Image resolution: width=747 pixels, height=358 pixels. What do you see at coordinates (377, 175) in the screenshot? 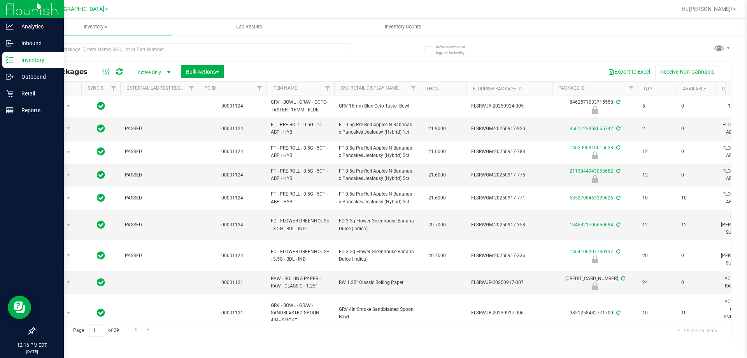
I see `span: FT 0.5g Pre-Roll Apples N Bananas x Pancakes Jealousy (Hybrid) 5ct` at bounding box center [377, 175].